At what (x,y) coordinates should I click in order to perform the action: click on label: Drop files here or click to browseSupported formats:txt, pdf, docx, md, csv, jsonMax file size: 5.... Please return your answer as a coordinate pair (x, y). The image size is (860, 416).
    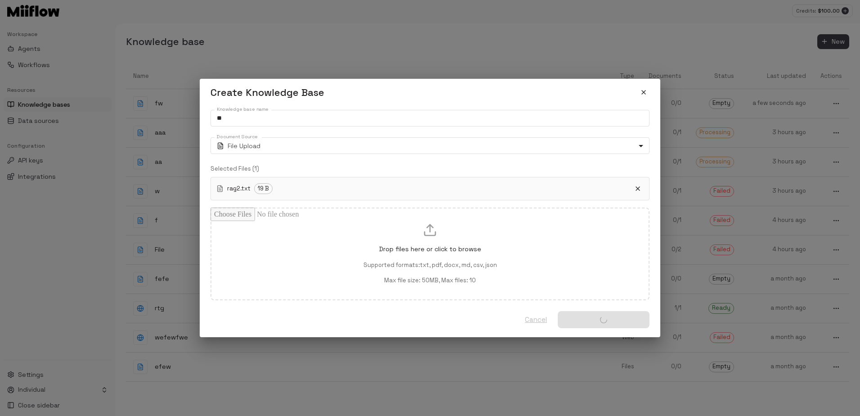
    Looking at the image, I should click on (430, 254).